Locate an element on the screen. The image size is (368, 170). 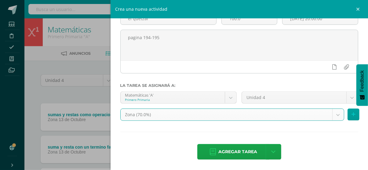
input: Fecha de entrega is located at coordinates (320, 18).